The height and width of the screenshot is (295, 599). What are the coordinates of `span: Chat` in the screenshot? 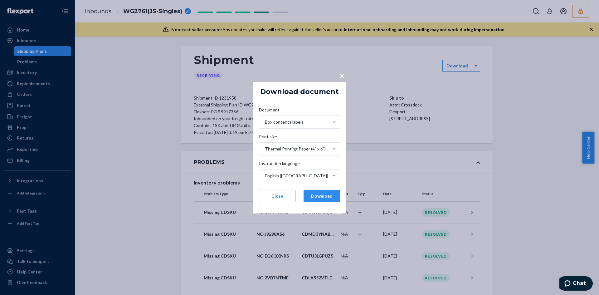 It's located at (20, 7).